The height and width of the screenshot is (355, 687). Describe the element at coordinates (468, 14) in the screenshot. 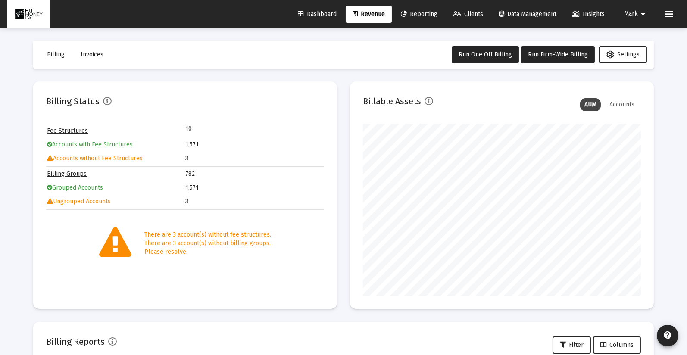

I see `span: Clients` at that location.